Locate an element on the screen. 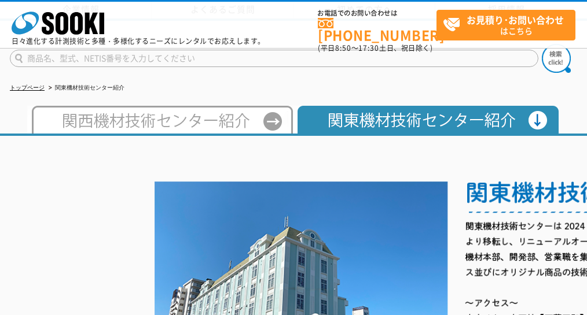 The width and height of the screenshot is (587, 315). a: 西日本テクニカルセンター紹介 is located at coordinates (160, 127).